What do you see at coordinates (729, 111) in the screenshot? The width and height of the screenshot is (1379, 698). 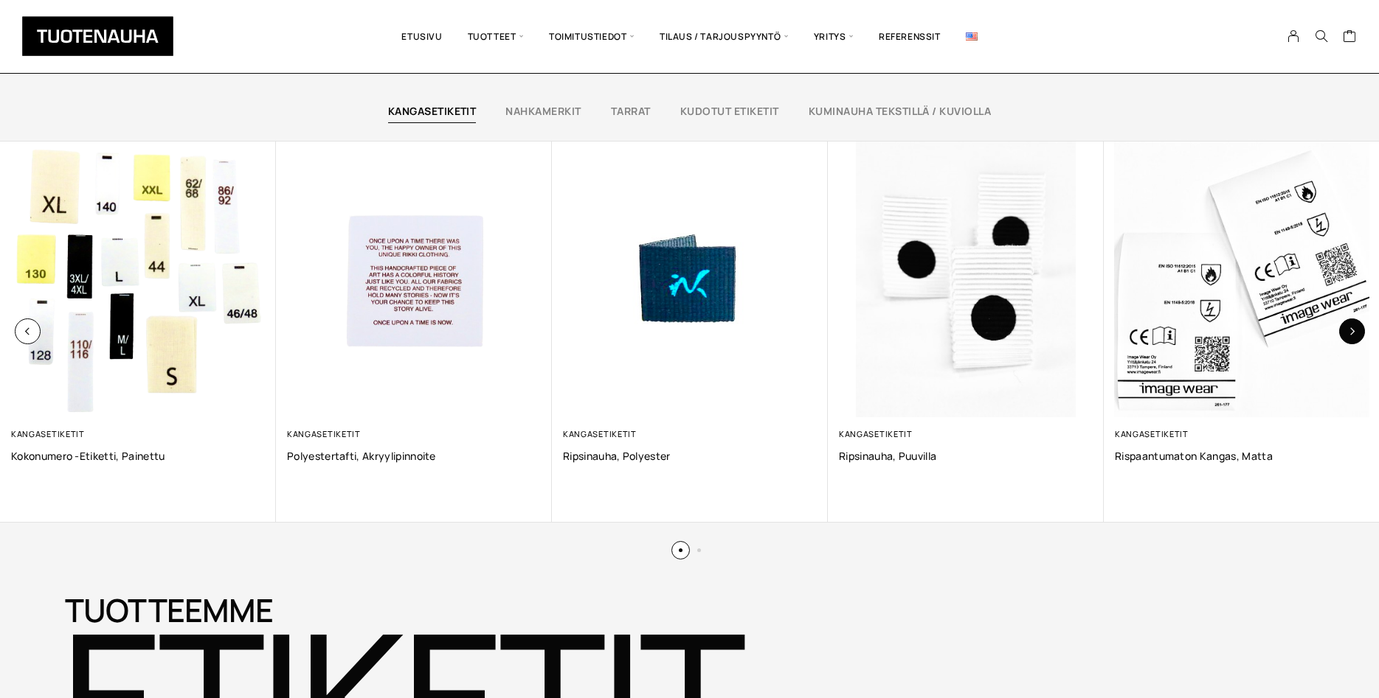 I see `a: Kudotut etiketit` at bounding box center [729, 111].